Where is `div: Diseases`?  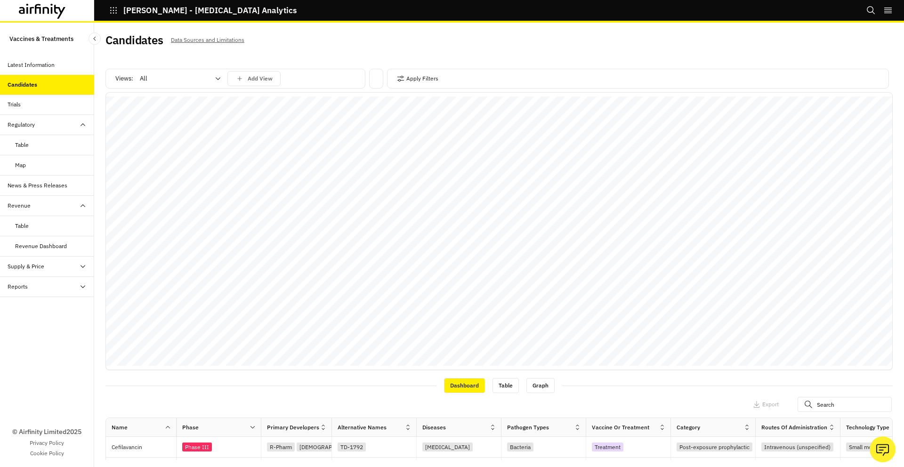 div: Diseases is located at coordinates (434, 428).